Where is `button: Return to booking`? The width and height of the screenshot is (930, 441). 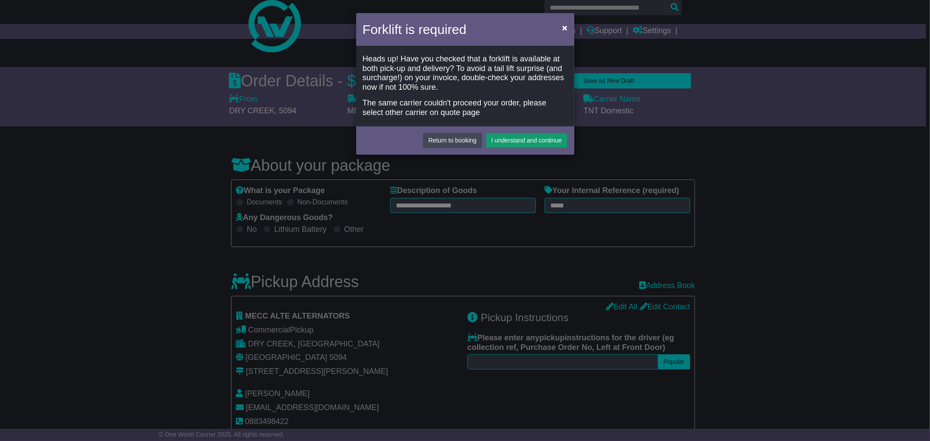 button: Return to booking is located at coordinates (453, 140).